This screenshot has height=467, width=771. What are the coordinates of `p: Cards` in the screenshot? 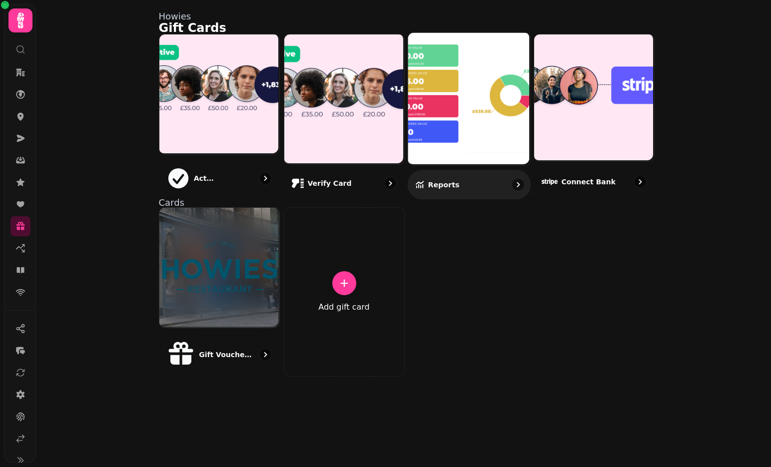 It's located at (407, 203).